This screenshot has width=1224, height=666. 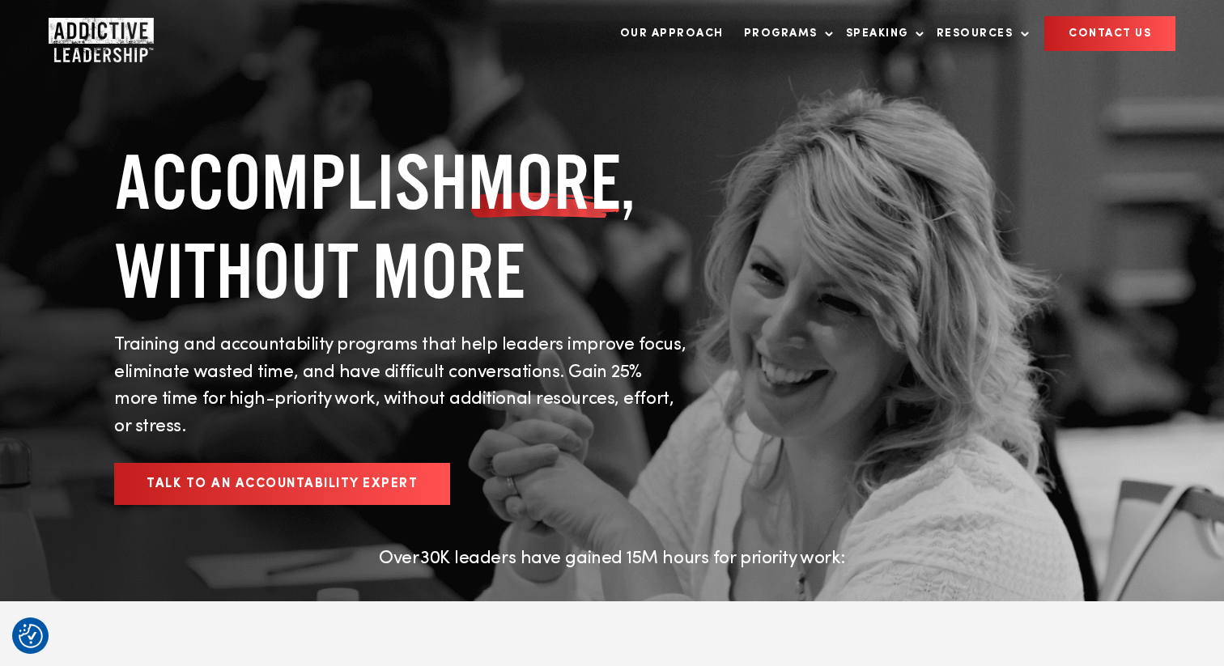 What do you see at coordinates (544, 182) in the screenshot?
I see `span: MORE` at bounding box center [544, 182].